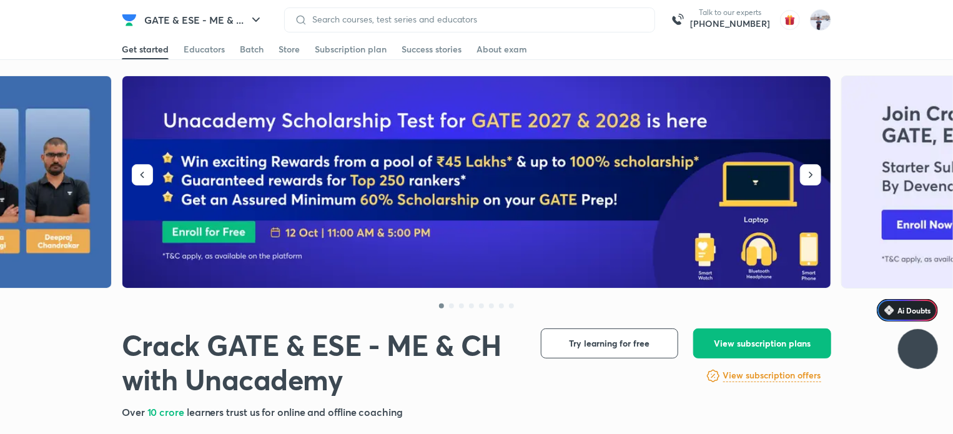 The height and width of the screenshot is (434, 953). What do you see at coordinates (145, 49) in the screenshot?
I see `a: Get started` at bounding box center [145, 49].